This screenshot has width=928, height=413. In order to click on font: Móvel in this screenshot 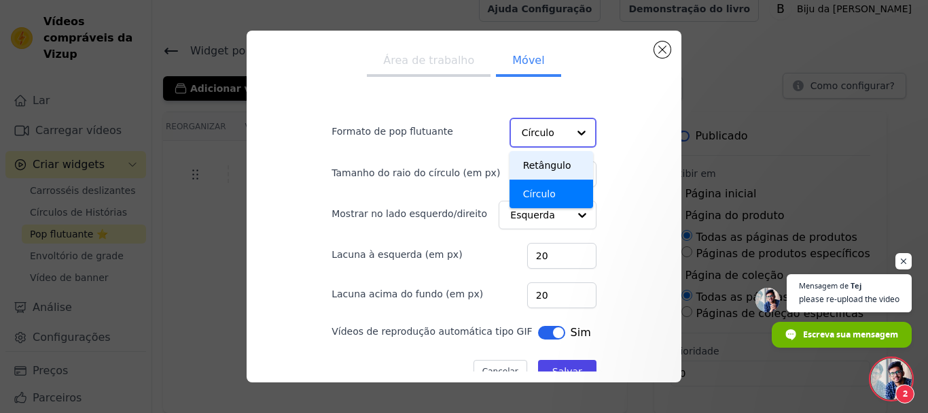, I will do `click(528, 60)`.